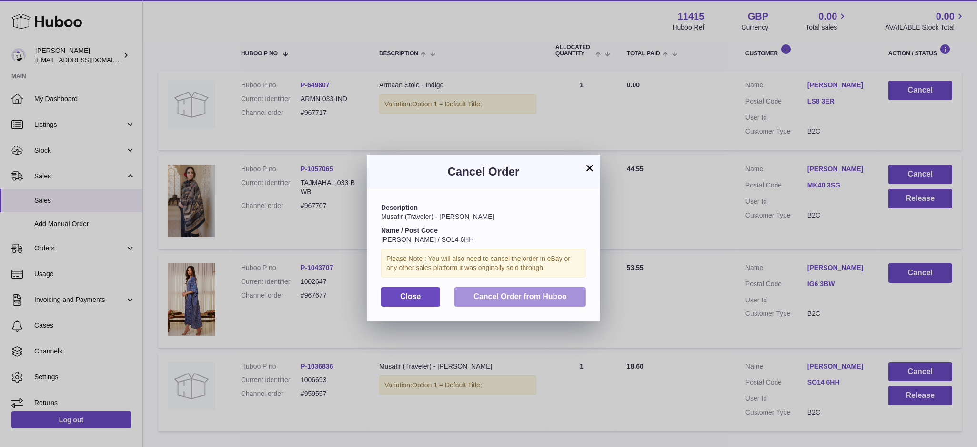 The image size is (977, 447). What do you see at coordinates (484, 172) in the screenshot?
I see `h3: Cancel Order` at bounding box center [484, 172].